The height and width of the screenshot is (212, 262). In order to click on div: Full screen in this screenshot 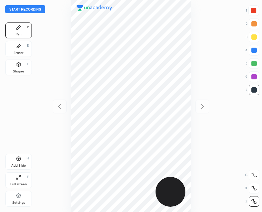, I will do `click(19, 184)`.